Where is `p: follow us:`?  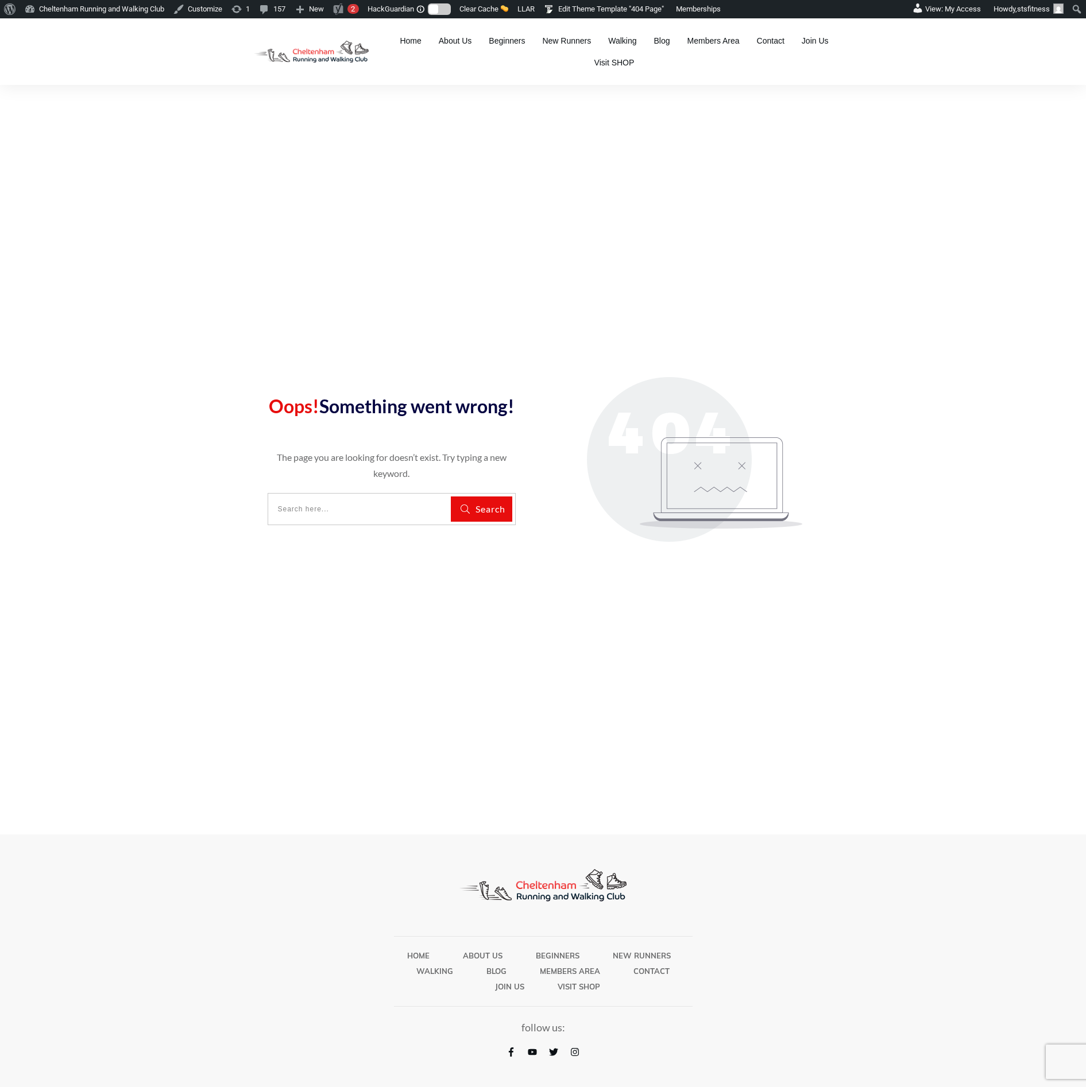
p: follow us: is located at coordinates (543, 1028).